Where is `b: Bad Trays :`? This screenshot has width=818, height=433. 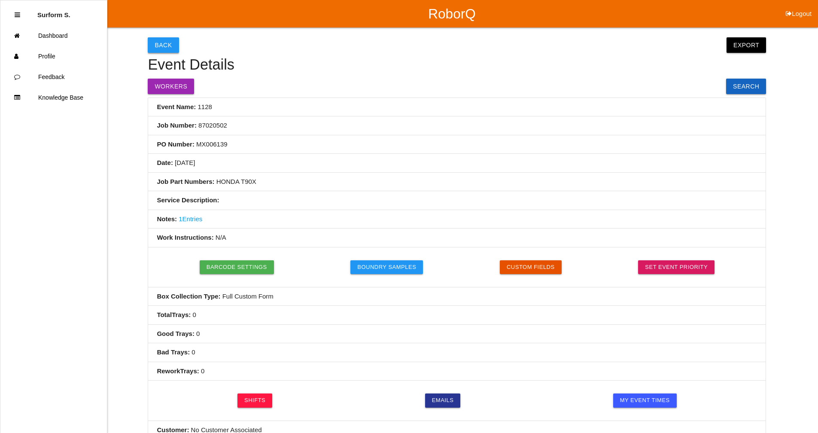
b: Bad Trays : is located at coordinates (173, 352).